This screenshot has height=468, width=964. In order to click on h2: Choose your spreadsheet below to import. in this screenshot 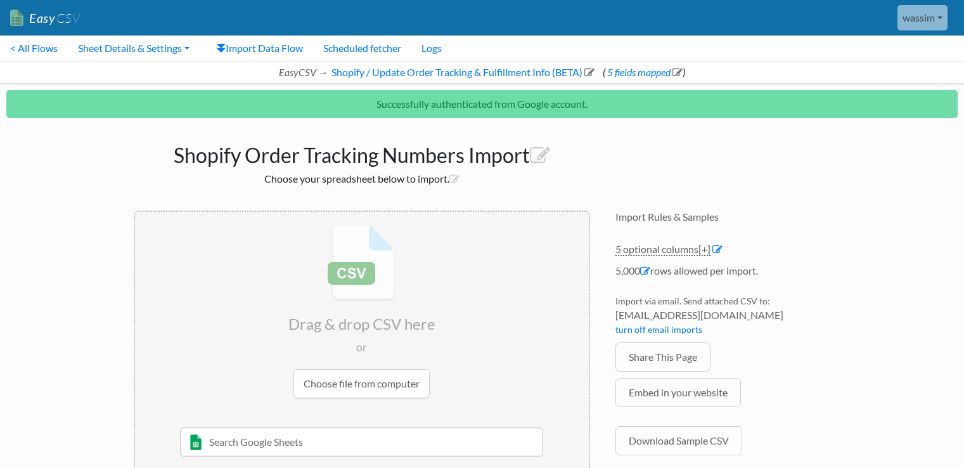, I will do `click(362, 178)`.